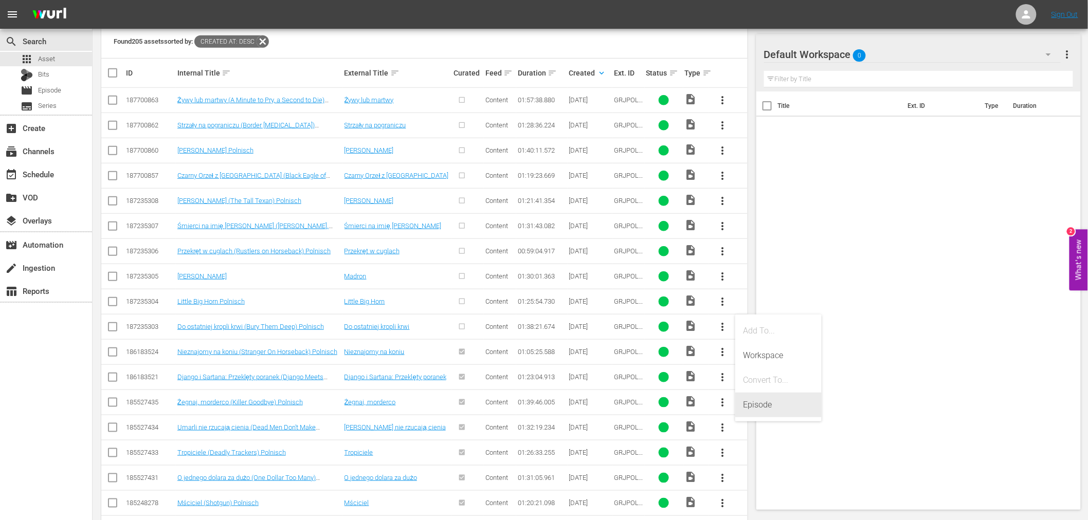 The width and height of the screenshot is (1088, 520). Describe the element at coordinates (779, 405) in the screenshot. I see `div: Episode` at that location.